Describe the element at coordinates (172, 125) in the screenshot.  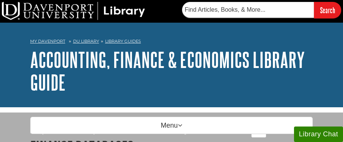
I see `p: Menu` at that location.